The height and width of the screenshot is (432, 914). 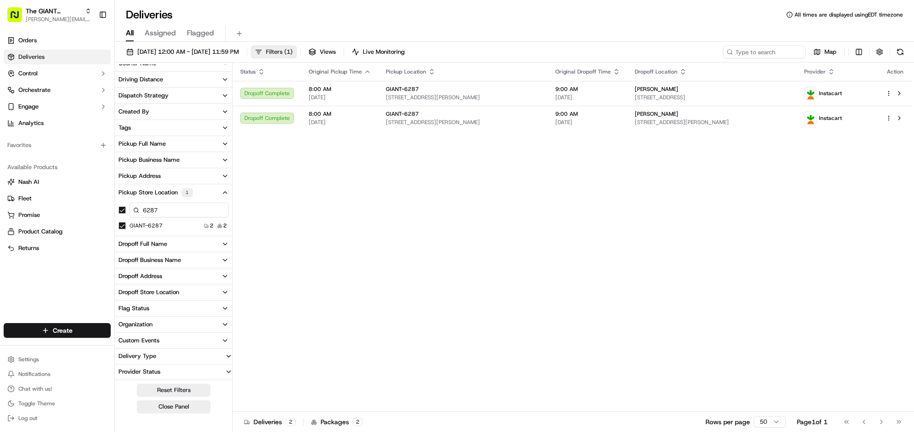 I want to click on span: Assigned, so click(x=160, y=33).